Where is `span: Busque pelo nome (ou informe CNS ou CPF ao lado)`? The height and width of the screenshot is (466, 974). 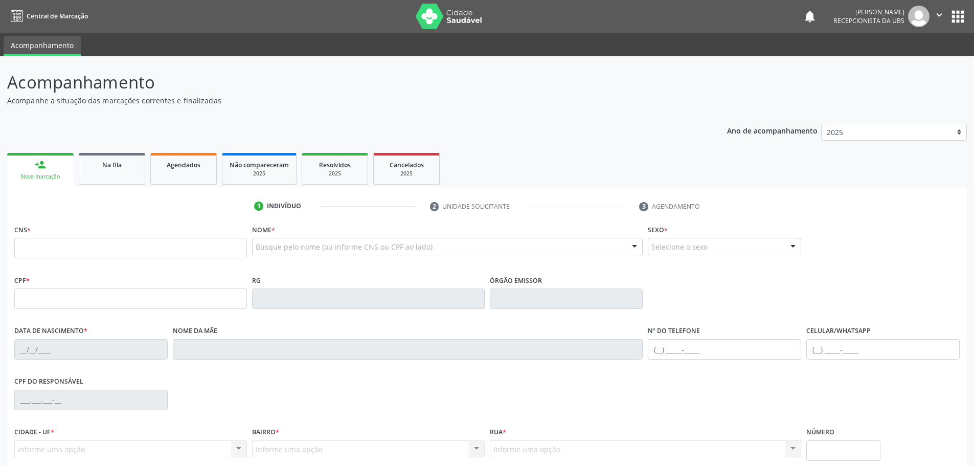
span: Busque pelo nome (ou informe CNS ou CPF ao lado) is located at coordinates (344, 246).